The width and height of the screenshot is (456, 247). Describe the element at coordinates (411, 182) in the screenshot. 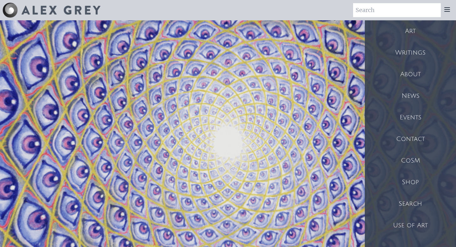

I see `a: Shop` at that location.